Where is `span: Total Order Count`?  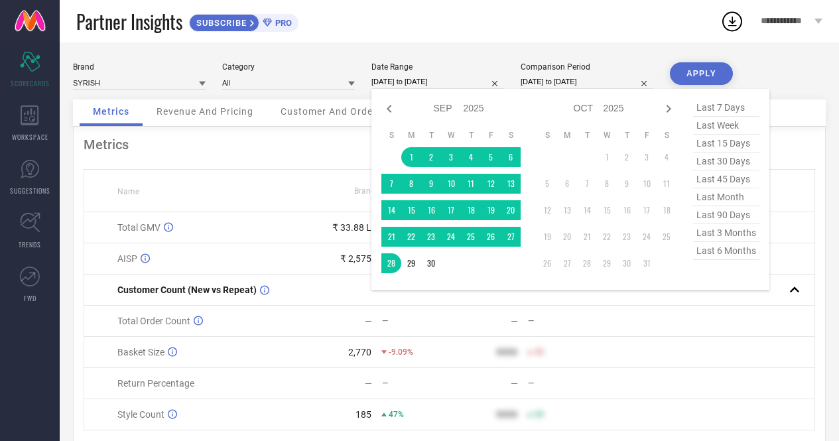
span: Total Order Count is located at coordinates (154, 321).